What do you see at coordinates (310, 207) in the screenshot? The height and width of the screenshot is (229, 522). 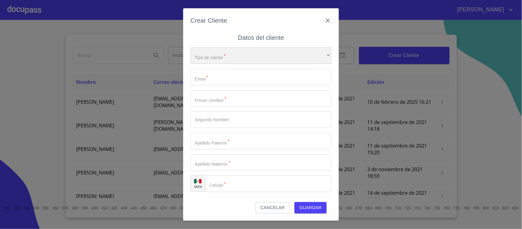 I see `button: Guardar` at bounding box center [310, 207].